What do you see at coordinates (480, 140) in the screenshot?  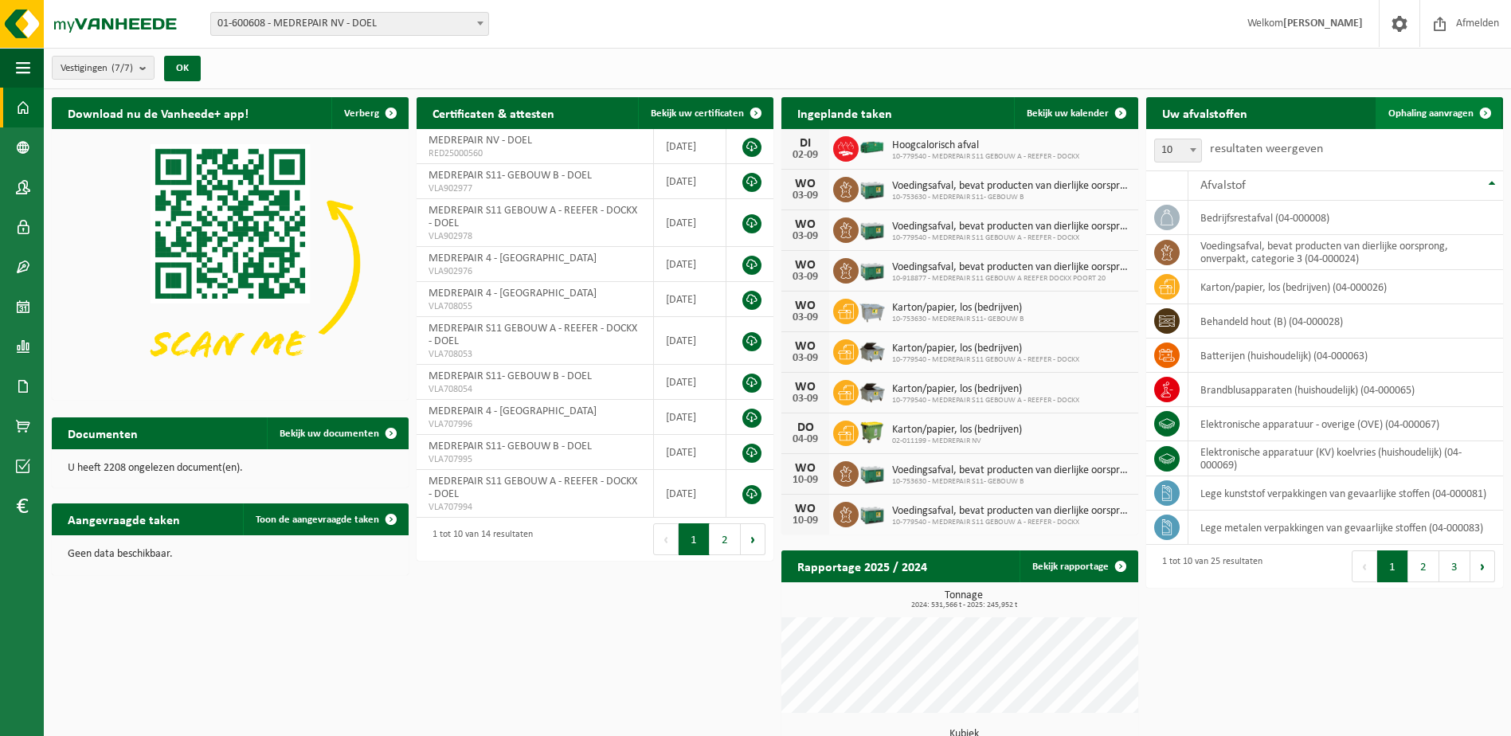 I see `span: MEDREPAIR NV - DOEL` at bounding box center [480, 140].